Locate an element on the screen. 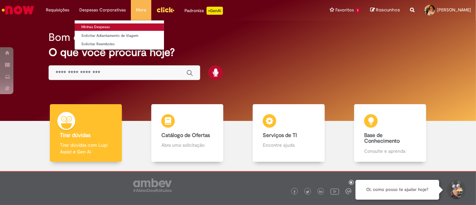 The height and width of the screenshot is (205, 476). img: logo_footer_linkedin.png is located at coordinates (321, 192).